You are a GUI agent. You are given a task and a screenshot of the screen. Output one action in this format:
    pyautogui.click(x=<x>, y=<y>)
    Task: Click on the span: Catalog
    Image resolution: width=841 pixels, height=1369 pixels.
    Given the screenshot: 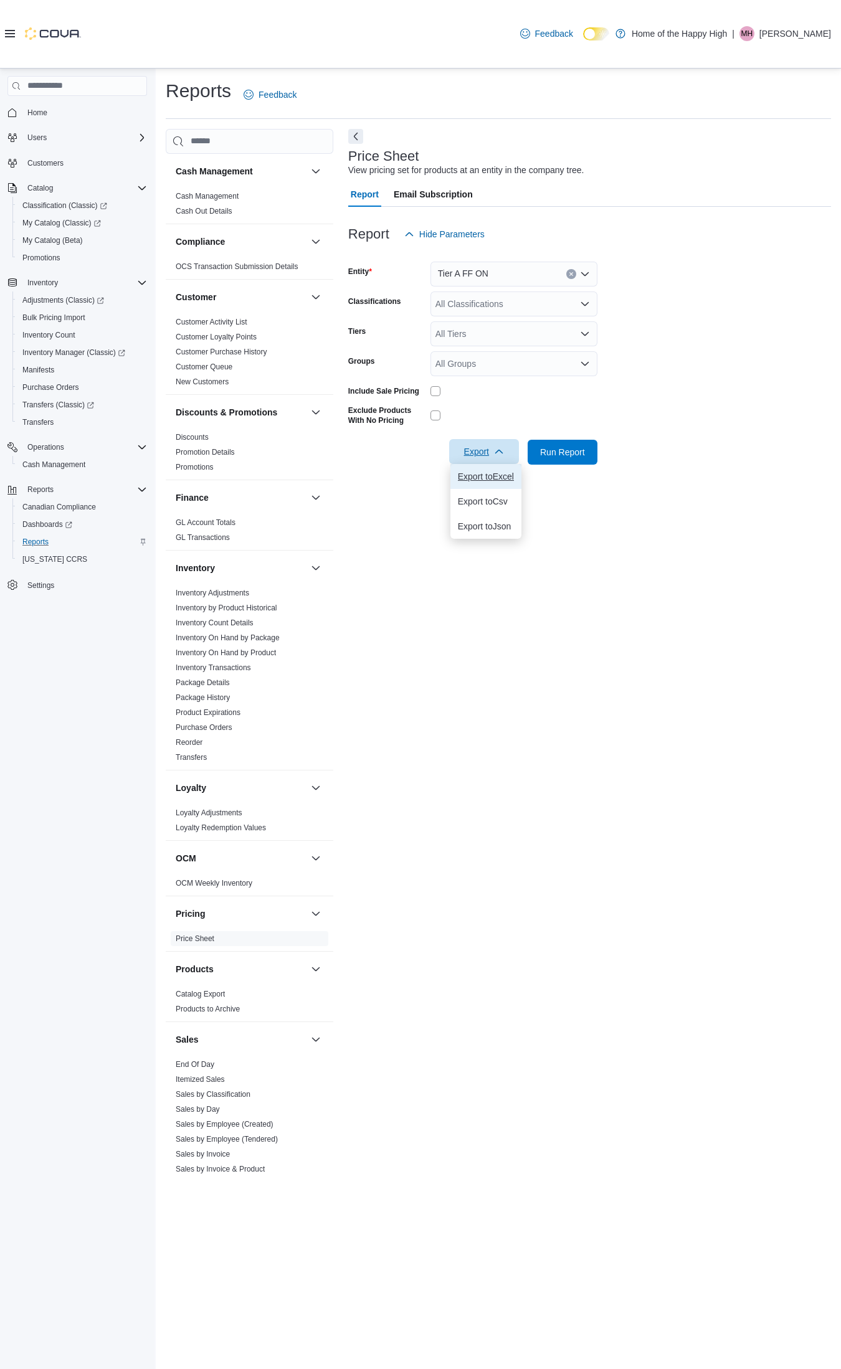 What is the action you would take?
    pyautogui.click(x=85, y=188)
    